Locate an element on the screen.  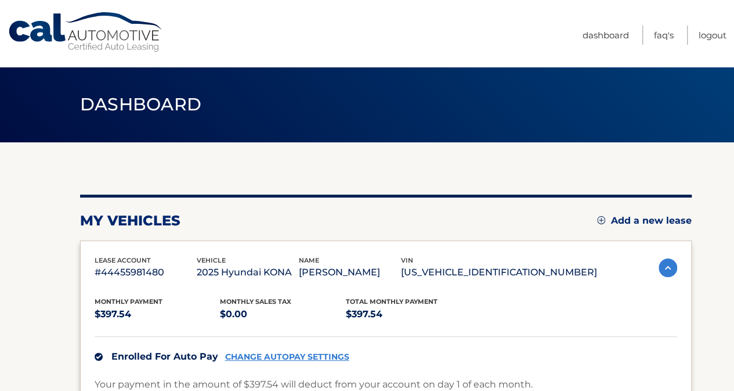
p: 2025 Hyundai KONA is located at coordinates (248, 272).